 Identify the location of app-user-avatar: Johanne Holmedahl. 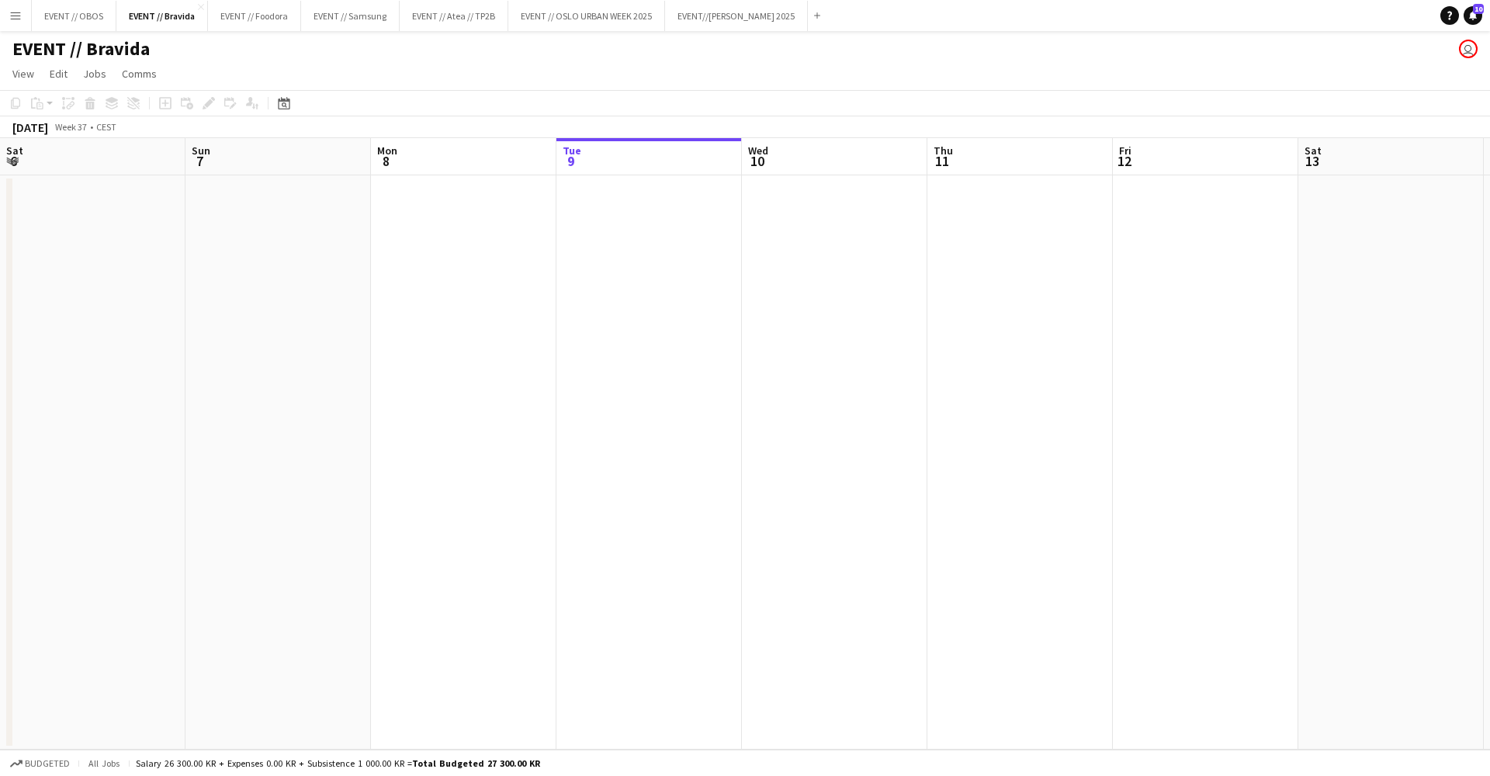
(1468, 49).